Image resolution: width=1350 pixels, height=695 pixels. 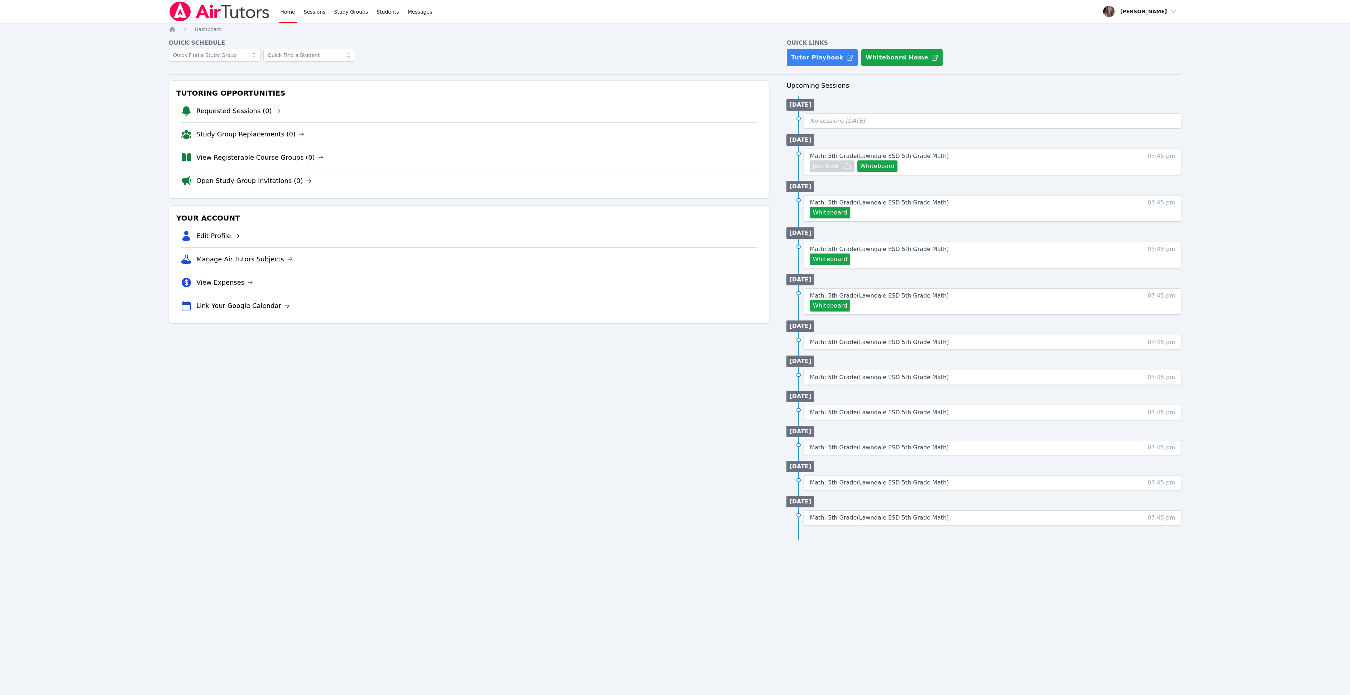 I want to click on a: Study Group Replacements (0), so click(x=250, y=134).